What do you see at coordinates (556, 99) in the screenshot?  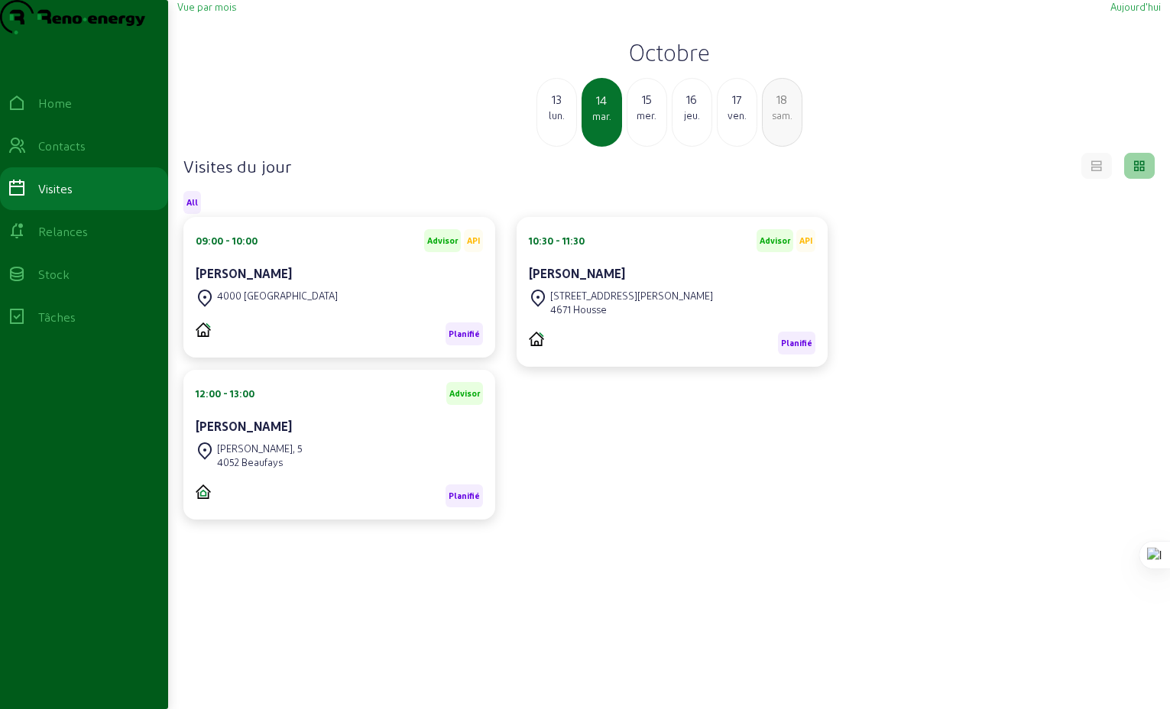 I see `div: 13` at bounding box center [556, 99].